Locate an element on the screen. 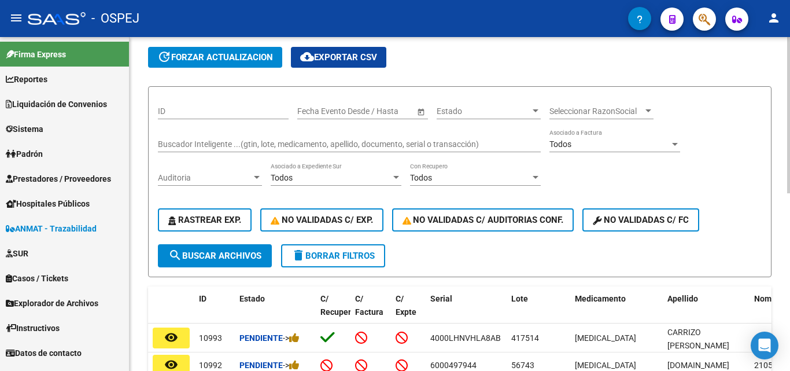  span: C/ Factura is located at coordinates (369, 305).